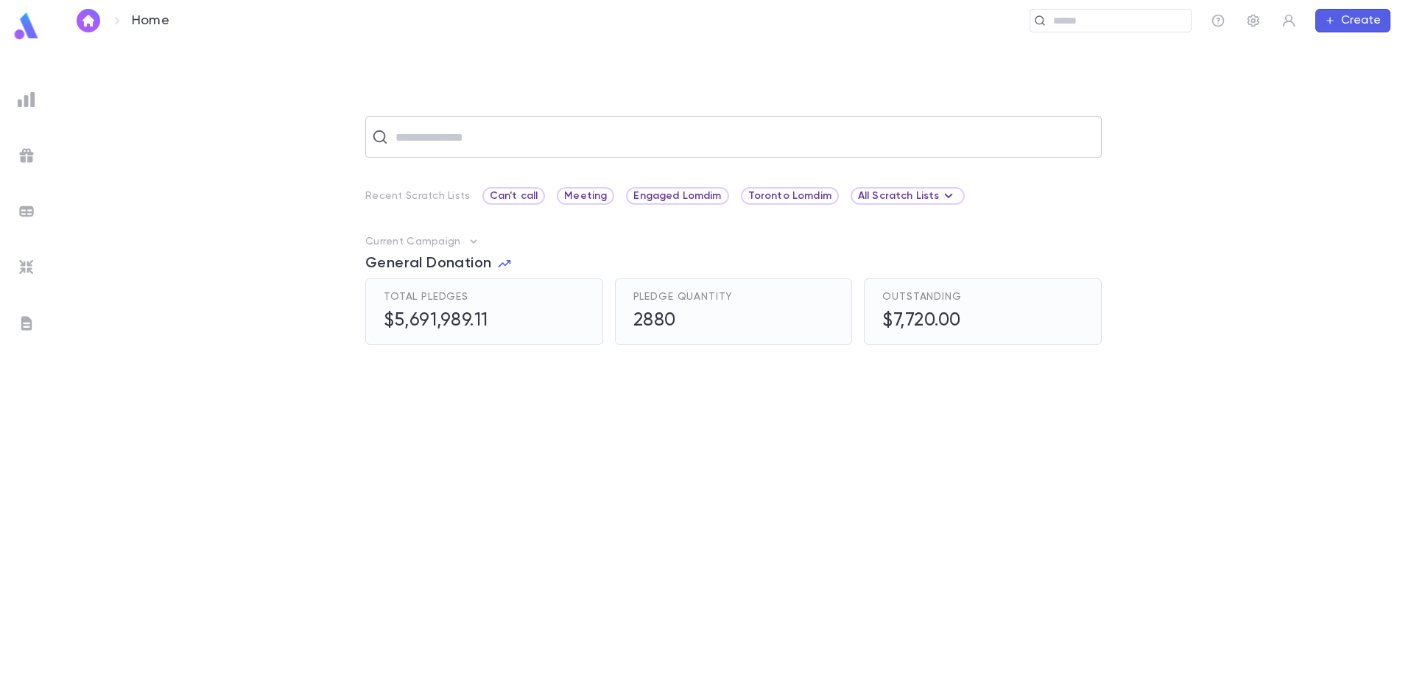  What do you see at coordinates (27, 323) in the screenshot?
I see `img: letters_grey.7941b92b52307dd3b8a917253454ce1c.svg` at bounding box center [27, 323].